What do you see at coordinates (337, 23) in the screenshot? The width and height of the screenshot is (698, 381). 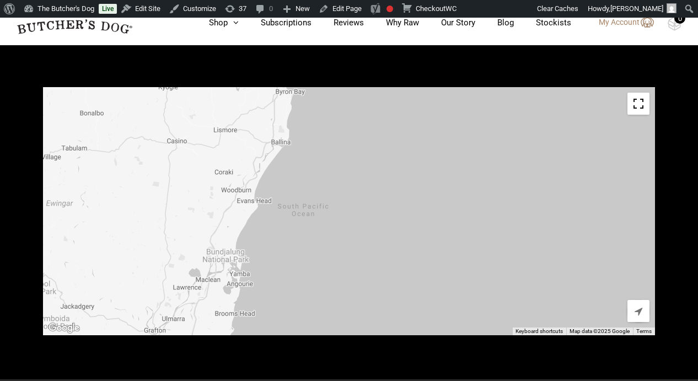 I see `a: Reviews` at bounding box center [337, 23].